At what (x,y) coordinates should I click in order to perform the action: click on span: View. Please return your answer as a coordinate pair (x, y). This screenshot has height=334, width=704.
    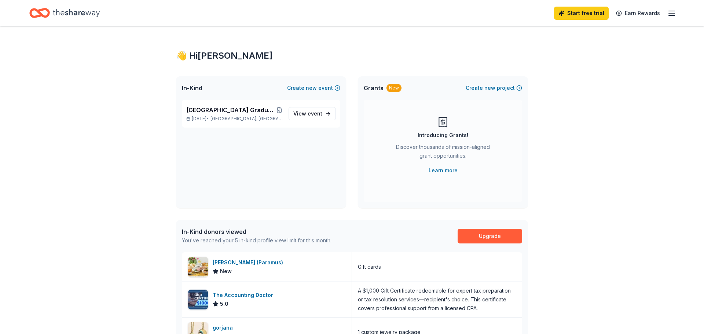
    Looking at the image, I should click on (308, 114).